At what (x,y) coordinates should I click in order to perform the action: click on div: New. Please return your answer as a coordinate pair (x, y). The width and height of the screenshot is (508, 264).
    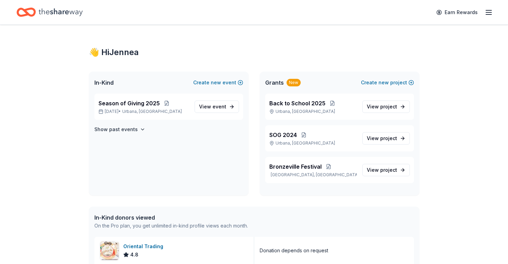
    Looking at the image, I should click on (294, 83).